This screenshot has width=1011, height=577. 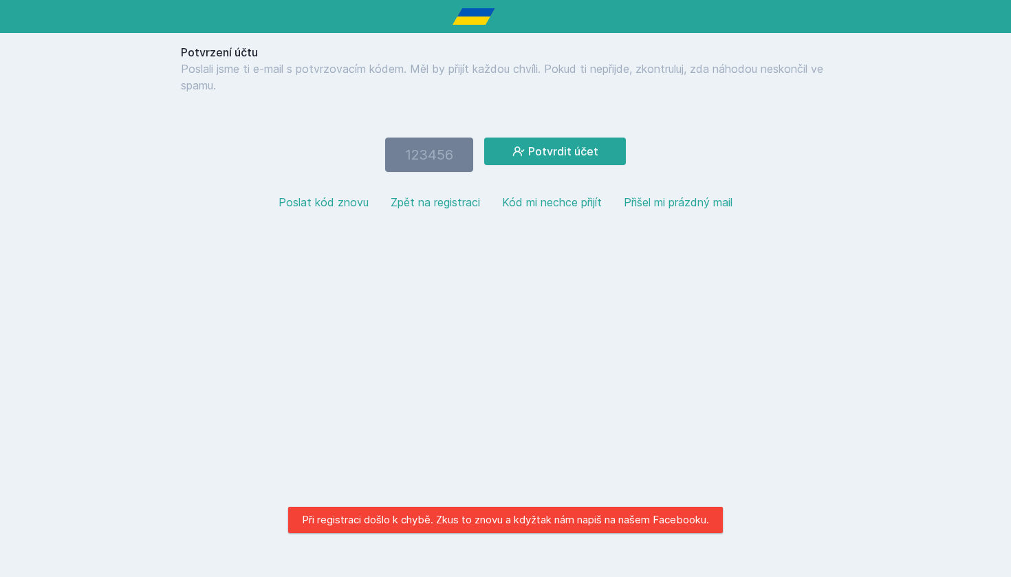 What do you see at coordinates (506, 77) in the screenshot?
I see `p: Poslali jsme ti e-mail s potvrzovacím kódem. Měl by přijít každou chvíli. Pokud ti nepřijde, zkon...` at bounding box center [506, 77].